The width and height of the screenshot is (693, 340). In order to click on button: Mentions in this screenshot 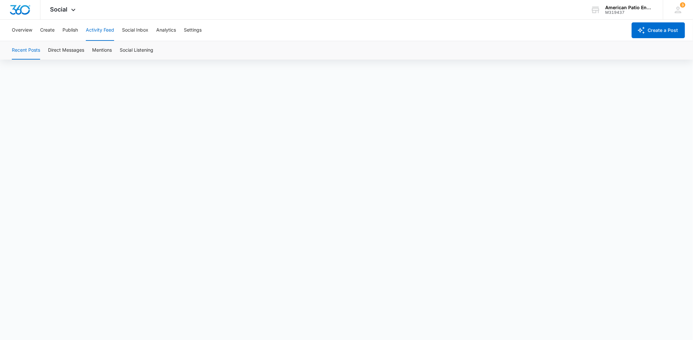, I will do `click(102, 50)`.